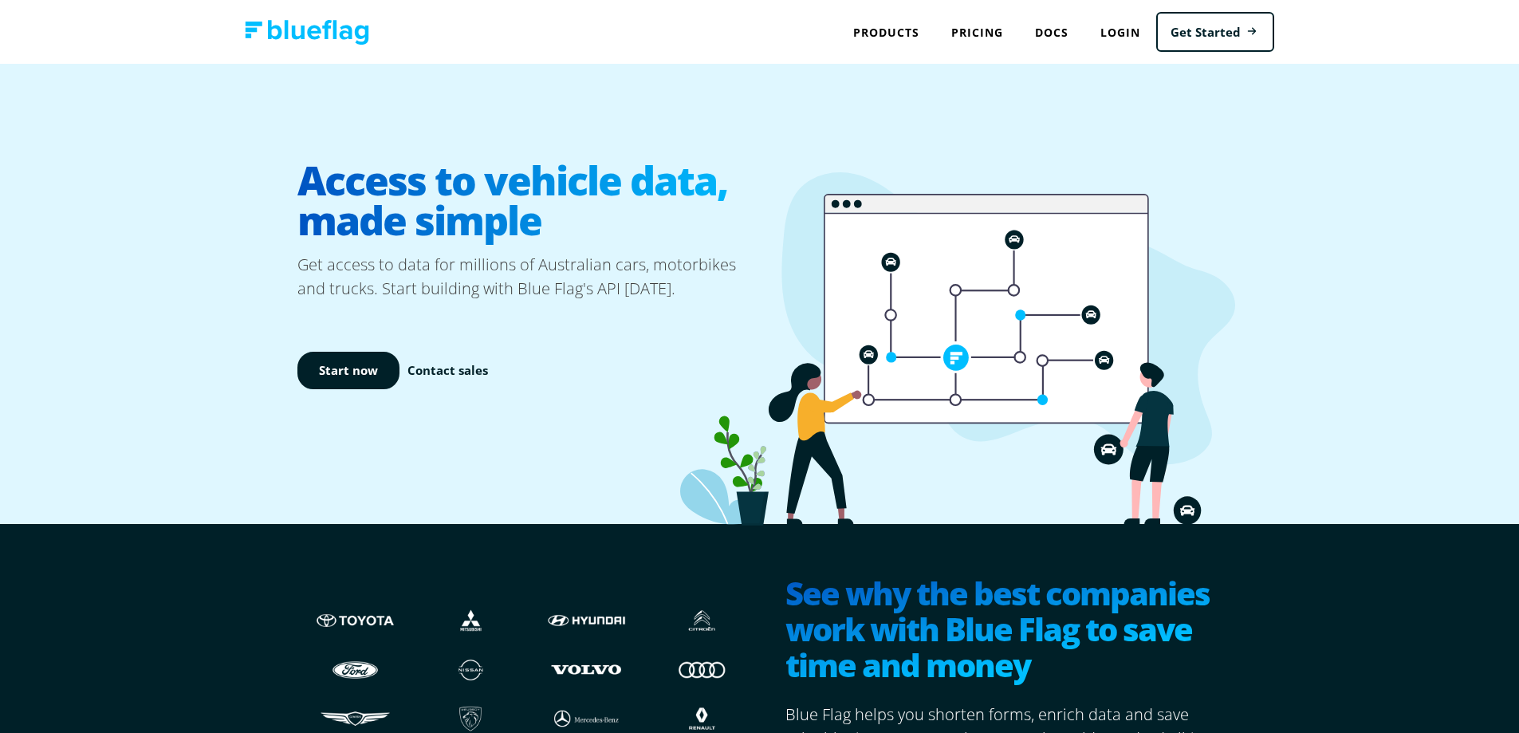  Describe the element at coordinates (355, 620) in the screenshot. I see `img: Toyota logo` at that location.